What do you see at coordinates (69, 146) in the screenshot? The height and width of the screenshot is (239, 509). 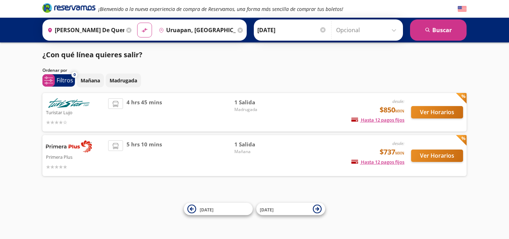 I see `img: Primera Plus` at bounding box center [69, 146].